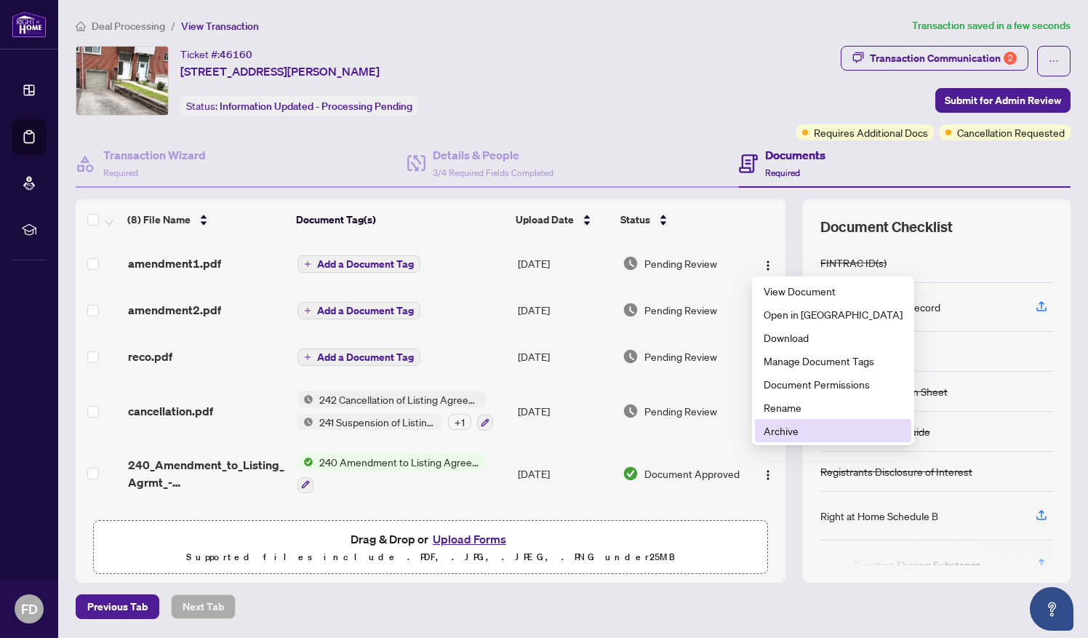 The height and width of the screenshot is (638, 1088). What do you see at coordinates (692, 474) in the screenshot?
I see `span: Document Approved` at bounding box center [692, 474].